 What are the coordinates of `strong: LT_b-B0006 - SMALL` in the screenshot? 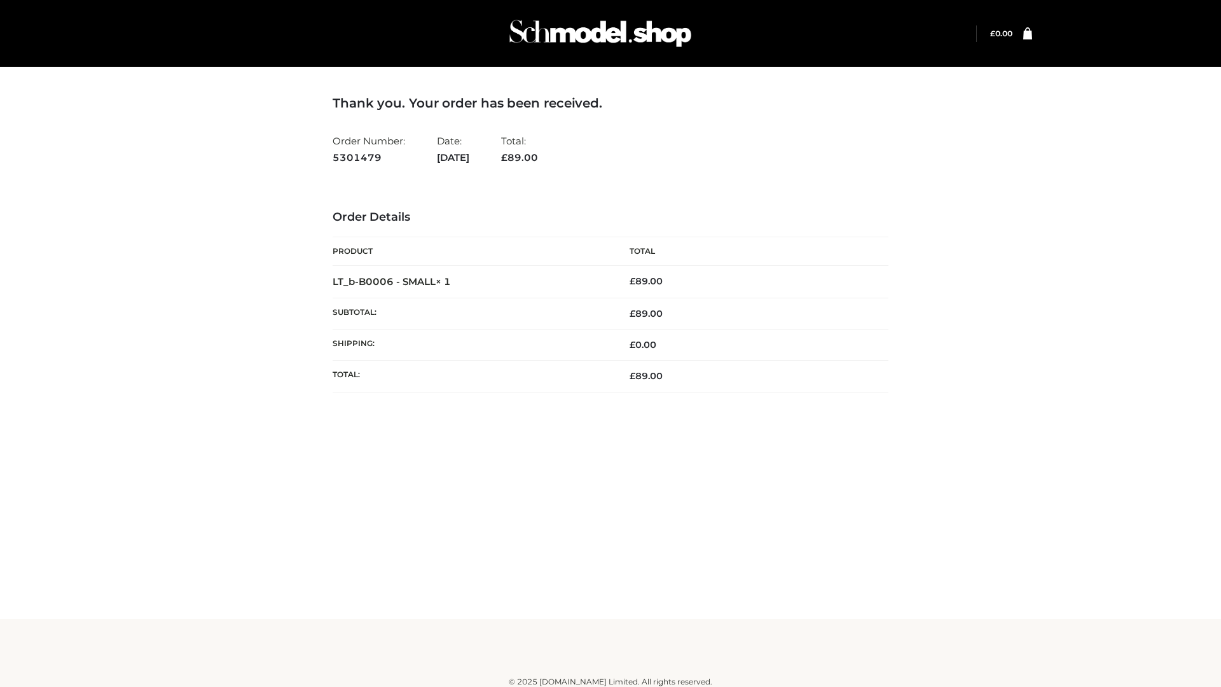 It's located at (392, 281).